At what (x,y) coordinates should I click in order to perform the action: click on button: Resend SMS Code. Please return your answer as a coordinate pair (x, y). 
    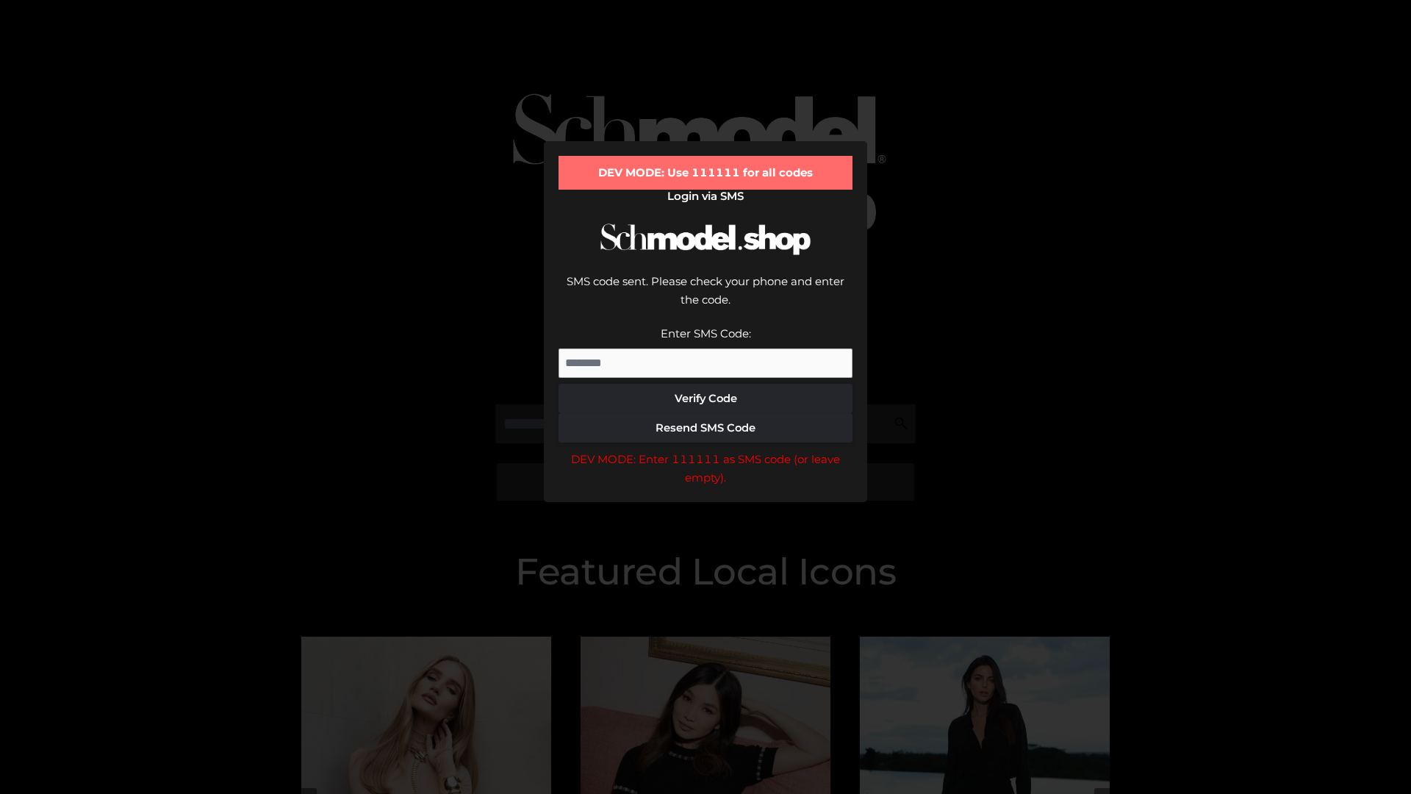
    Looking at the image, I should click on (706, 428).